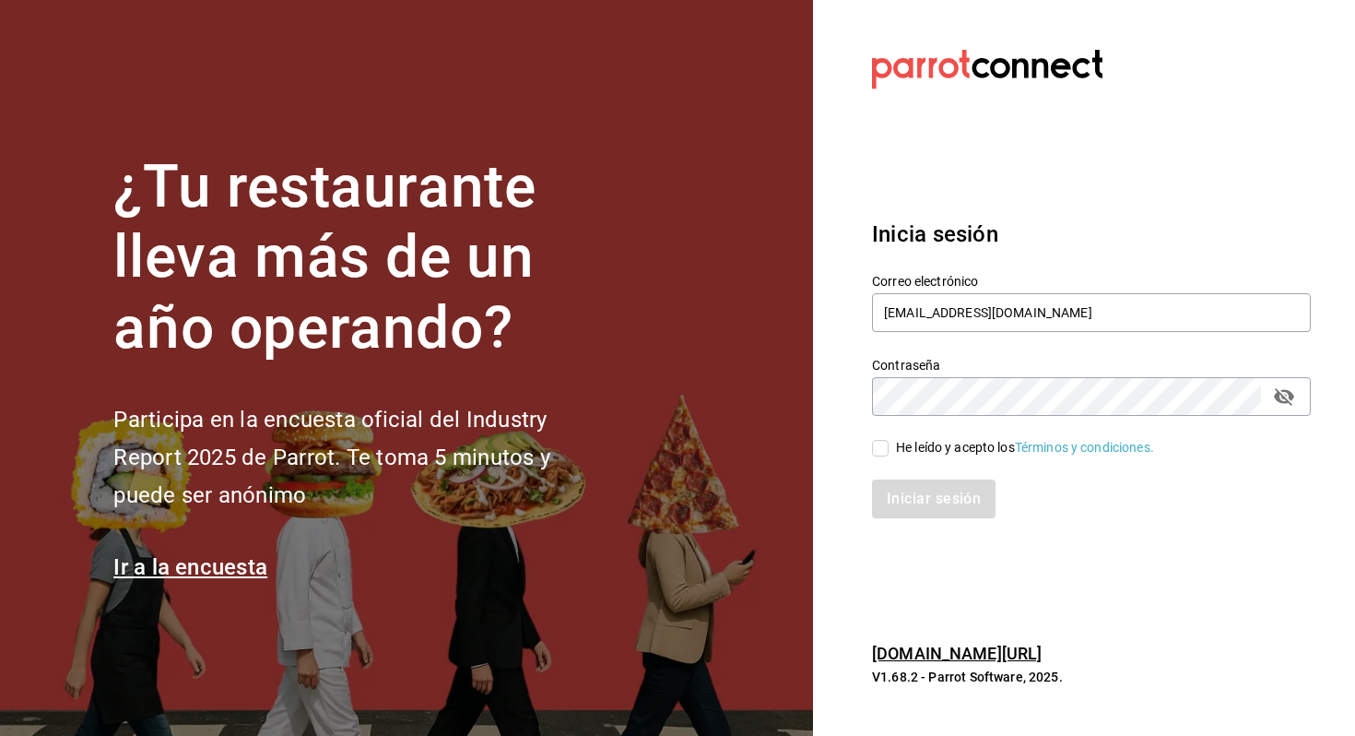 This screenshot has width=1355, height=736. I want to click on label: Contraseña, so click(1091, 364).